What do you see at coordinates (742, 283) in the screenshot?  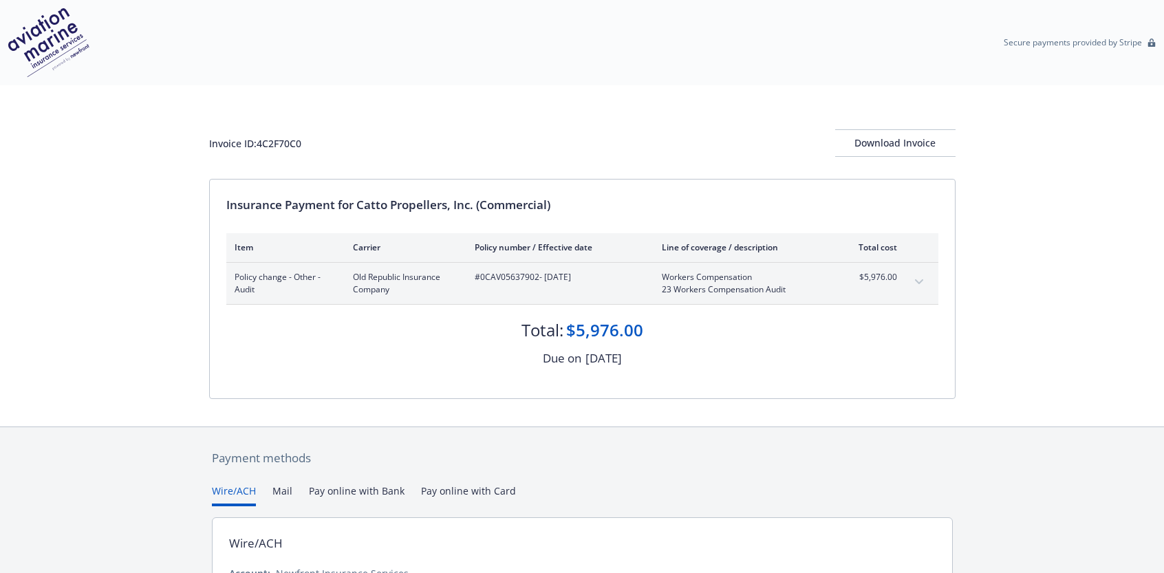 I see `span: Workers Compensation23 Workers Compensation Audit` at bounding box center [742, 283].